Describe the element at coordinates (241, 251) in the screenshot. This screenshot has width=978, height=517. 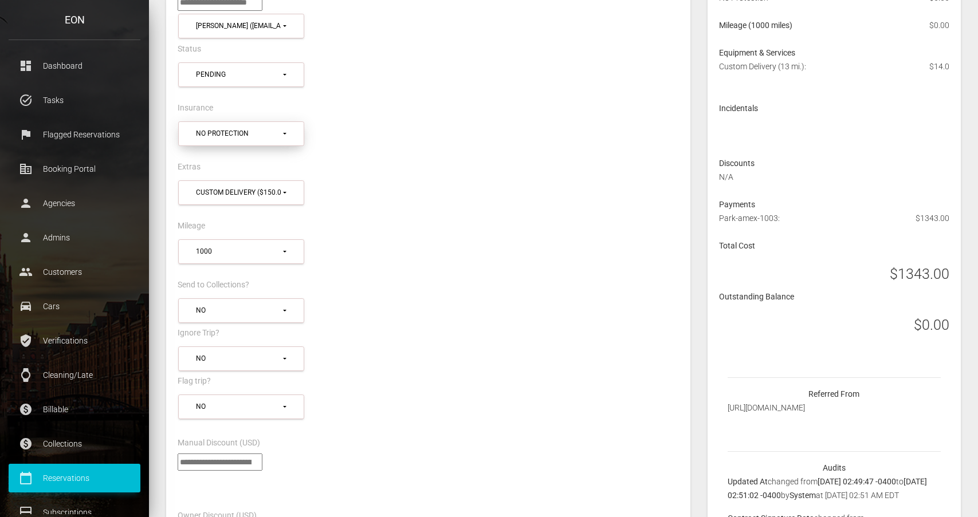
I see `button: 1000` at that location.